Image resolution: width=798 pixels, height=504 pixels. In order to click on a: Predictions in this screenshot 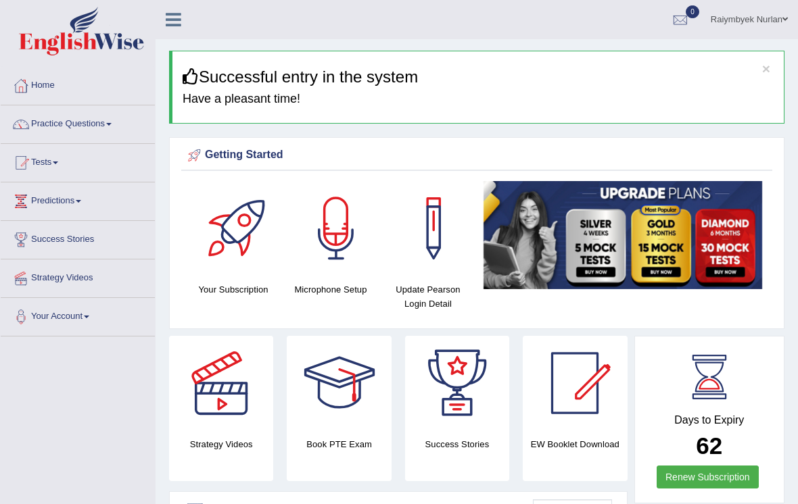, I will do `click(78, 199)`.